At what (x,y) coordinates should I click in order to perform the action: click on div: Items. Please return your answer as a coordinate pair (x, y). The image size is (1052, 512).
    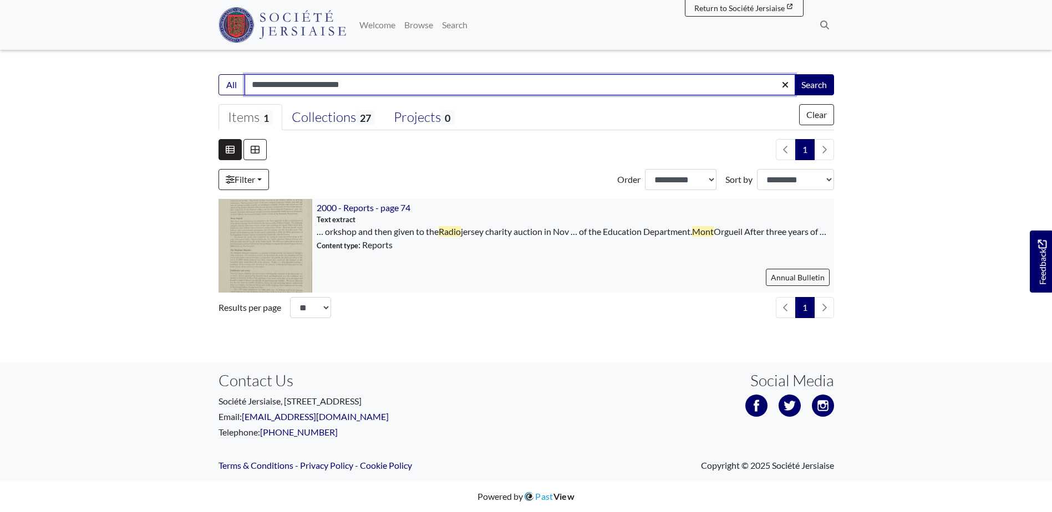
    Looking at the image, I should click on (250, 118).